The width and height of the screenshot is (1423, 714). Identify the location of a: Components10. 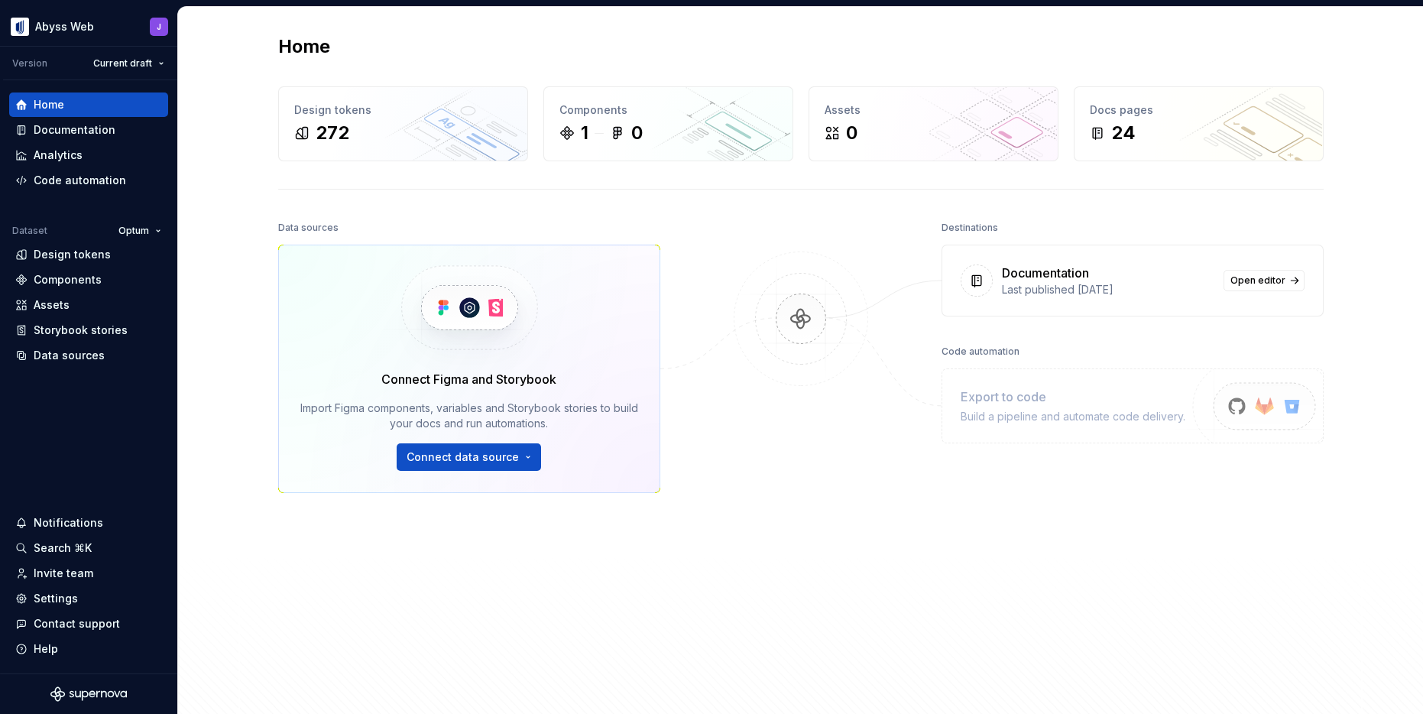
(668, 124).